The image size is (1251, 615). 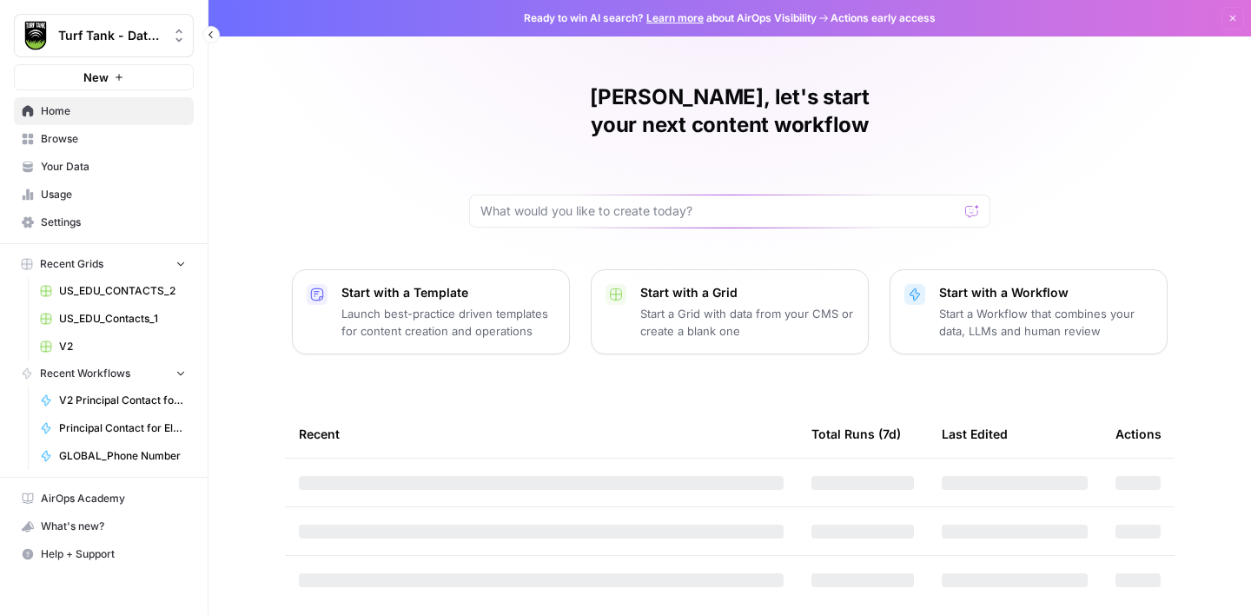 What do you see at coordinates (71, 264) in the screenshot?
I see `span: Recent Grids` at bounding box center [71, 264].